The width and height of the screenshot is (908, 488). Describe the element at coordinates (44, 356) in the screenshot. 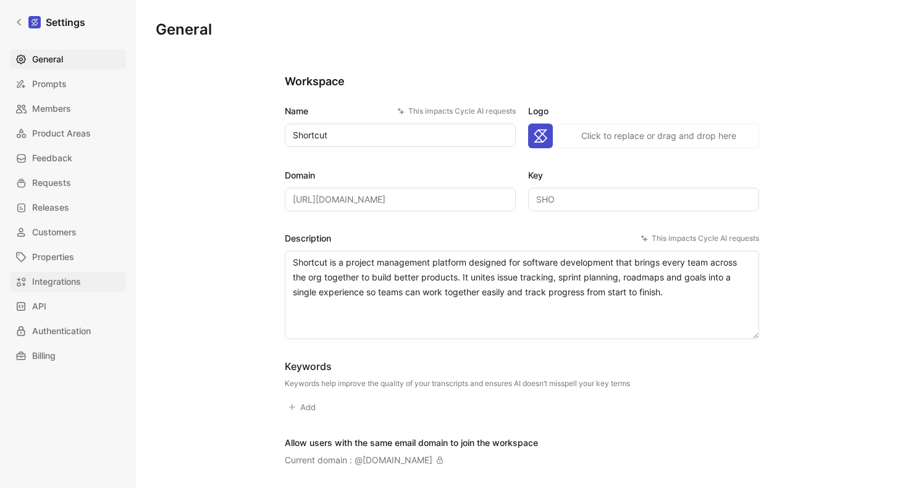

I see `span: Billing` at that location.